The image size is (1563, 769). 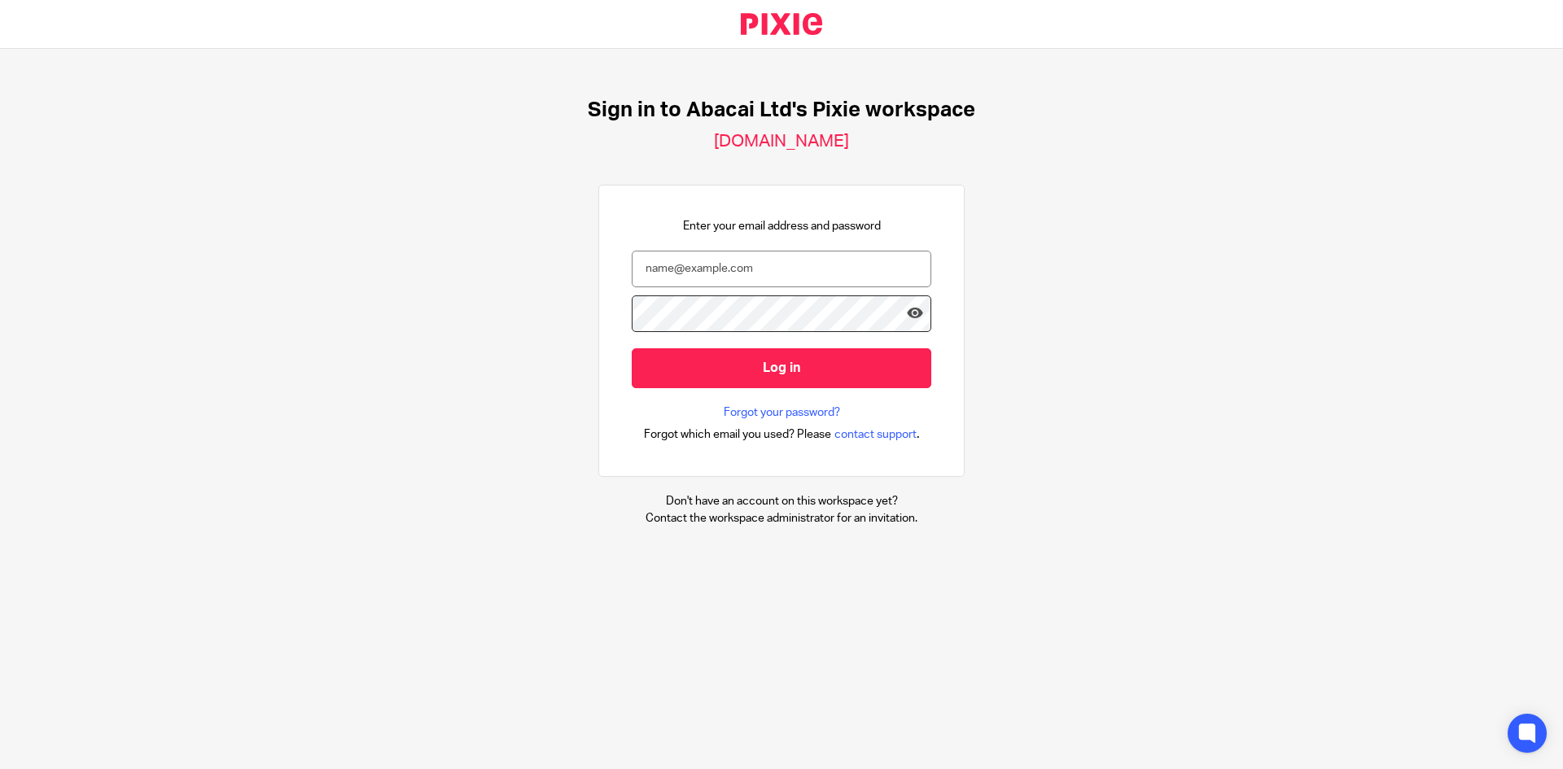 What do you see at coordinates (781, 368) in the screenshot?
I see `input: Log in` at bounding box center [781, 368].